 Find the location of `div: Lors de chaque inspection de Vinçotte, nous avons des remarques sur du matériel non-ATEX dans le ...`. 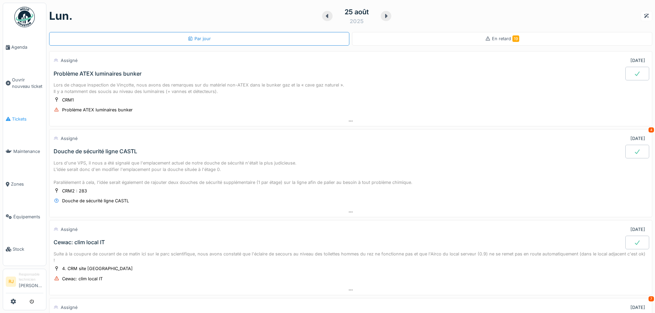

div: Lors de chaque inspection de Vinçotte, nous avons des remarques sur du matériel non-ATEX dans le ... is located at coordinates (350, 88).